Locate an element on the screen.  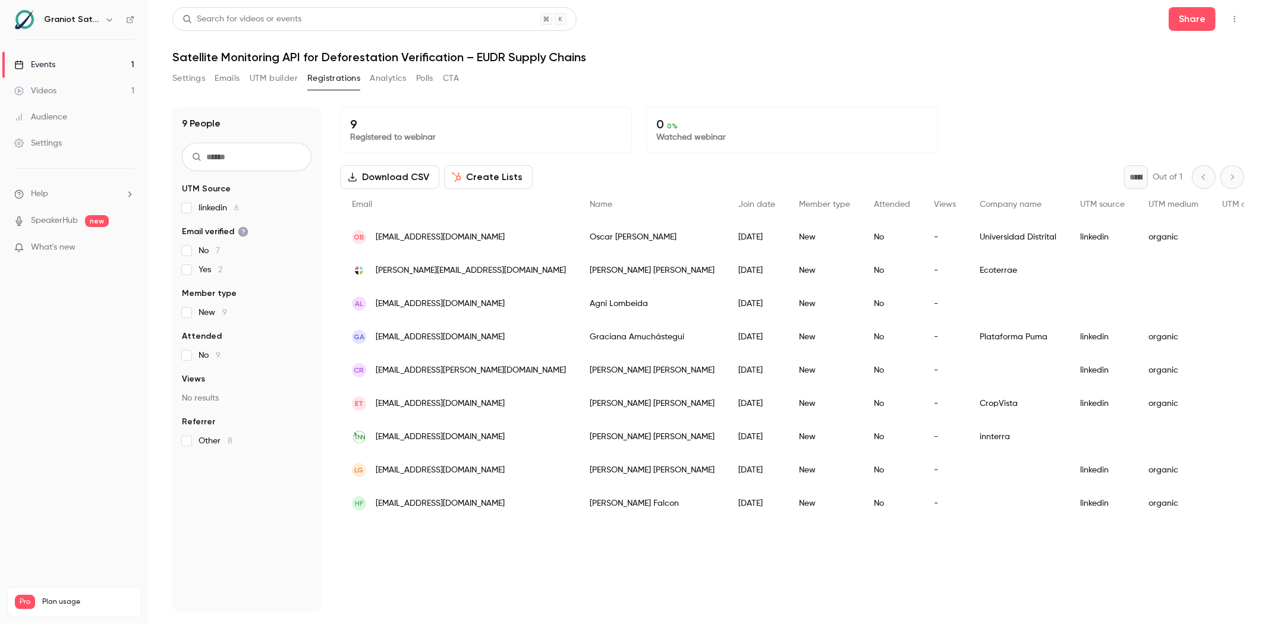
button: Analytics is located at coordinates (388, 78).